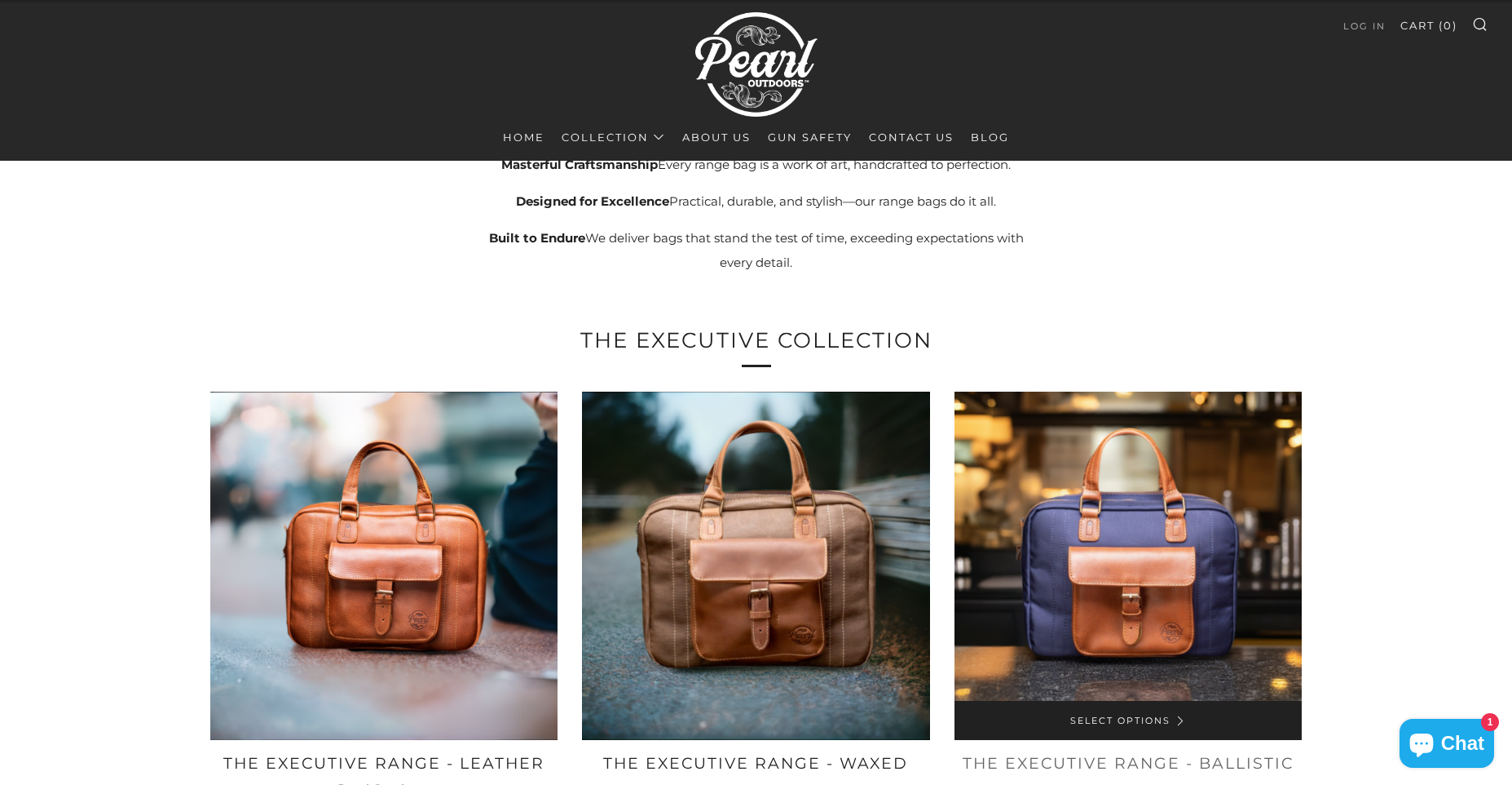 This screenshot has width=1512, height=785. Describe the element at coordinates (912, 137) in the screenshot. I see `a: Contact Us` at that location.